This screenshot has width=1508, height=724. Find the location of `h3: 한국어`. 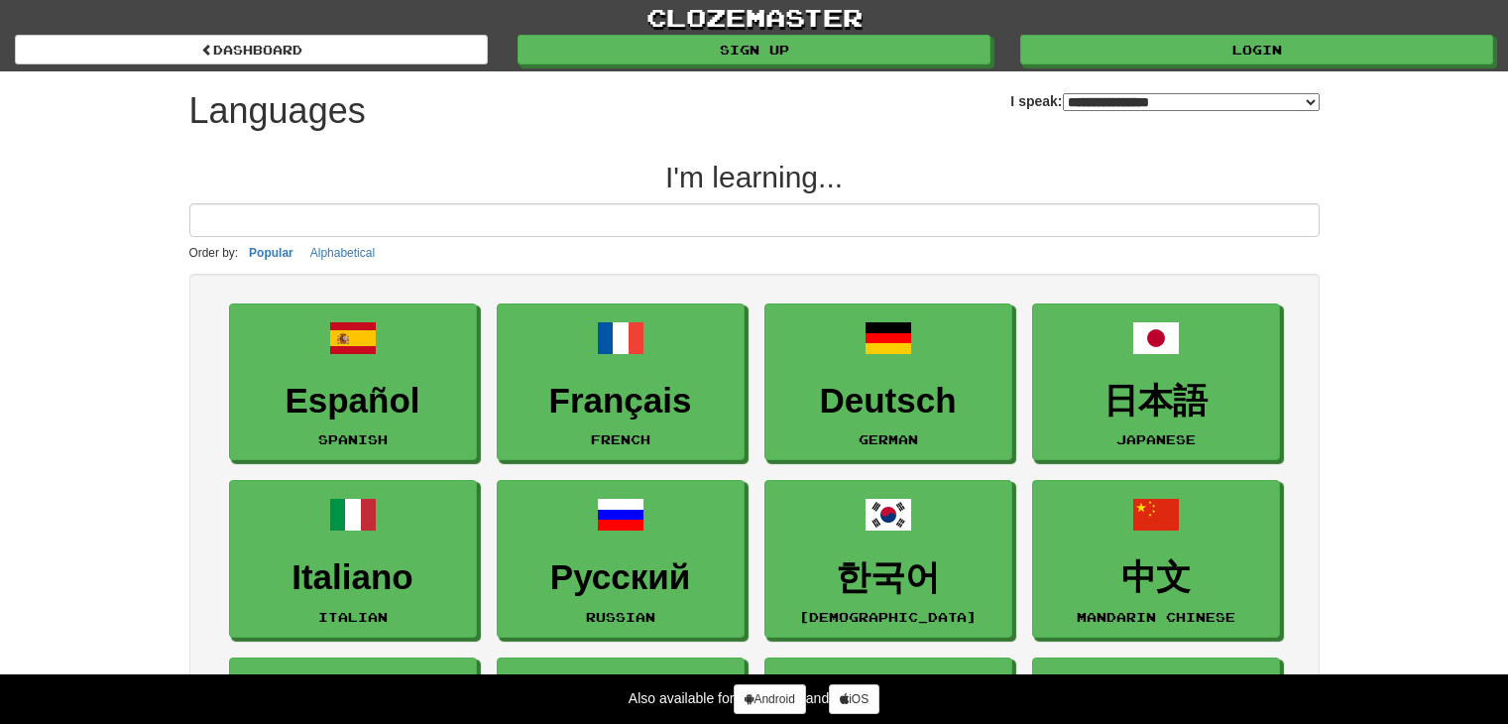

h3: 한국어 is located at coordinates (888, 577).